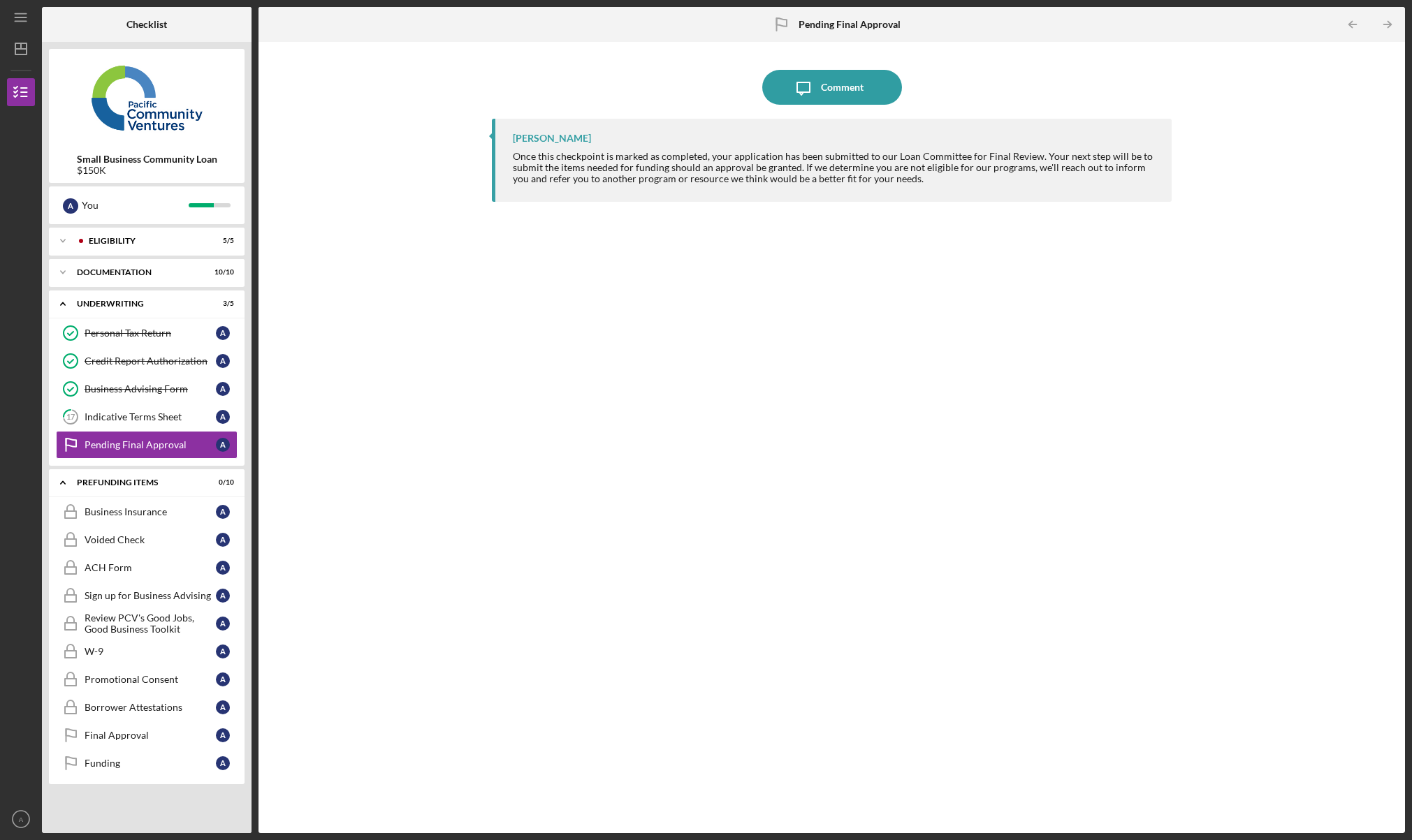 The image size is (1412, 840). Describe the element at coordinates (150, 361) in the screenshot. I see `div: Credit Report Authorization` at that location.